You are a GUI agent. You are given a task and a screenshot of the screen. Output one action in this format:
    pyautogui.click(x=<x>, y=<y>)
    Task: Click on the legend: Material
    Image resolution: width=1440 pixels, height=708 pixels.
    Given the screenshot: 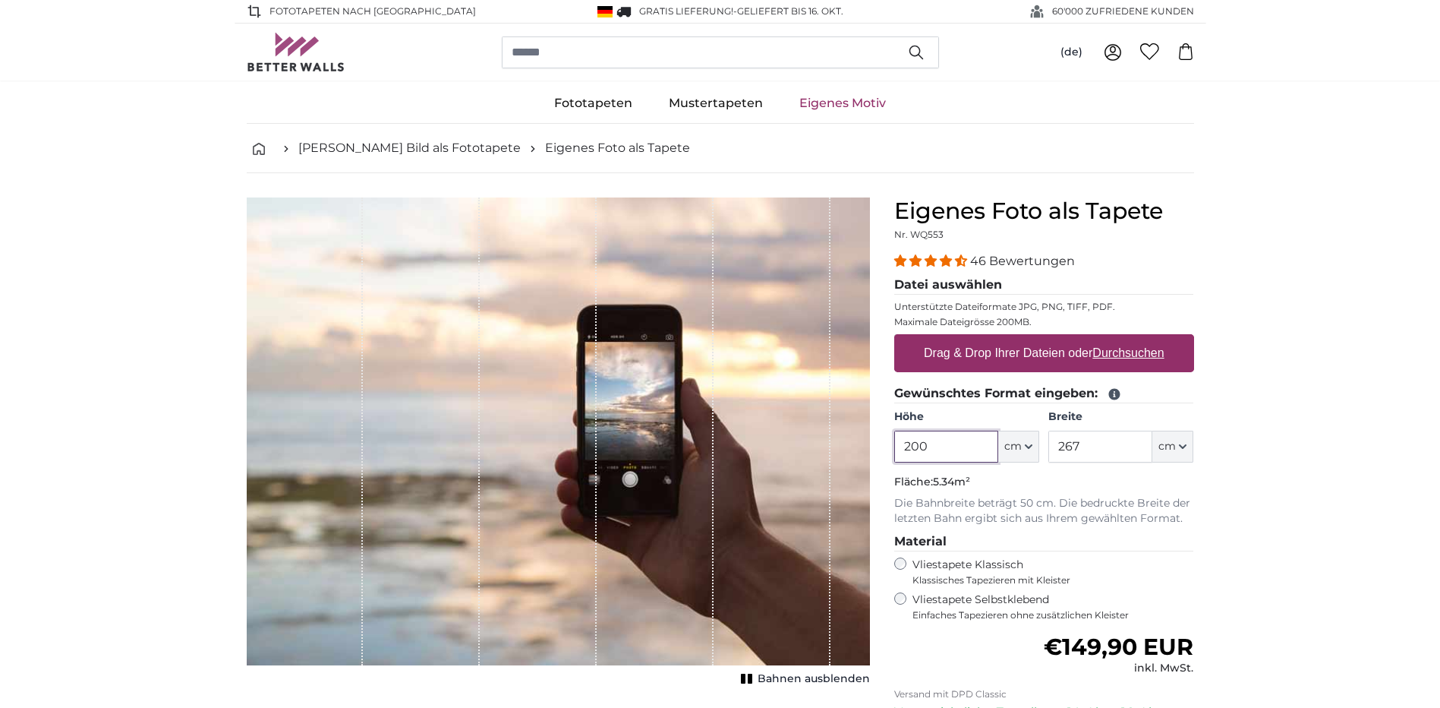 What is the action you would take?
    pyautogui.click(x=1044, y=541)
    